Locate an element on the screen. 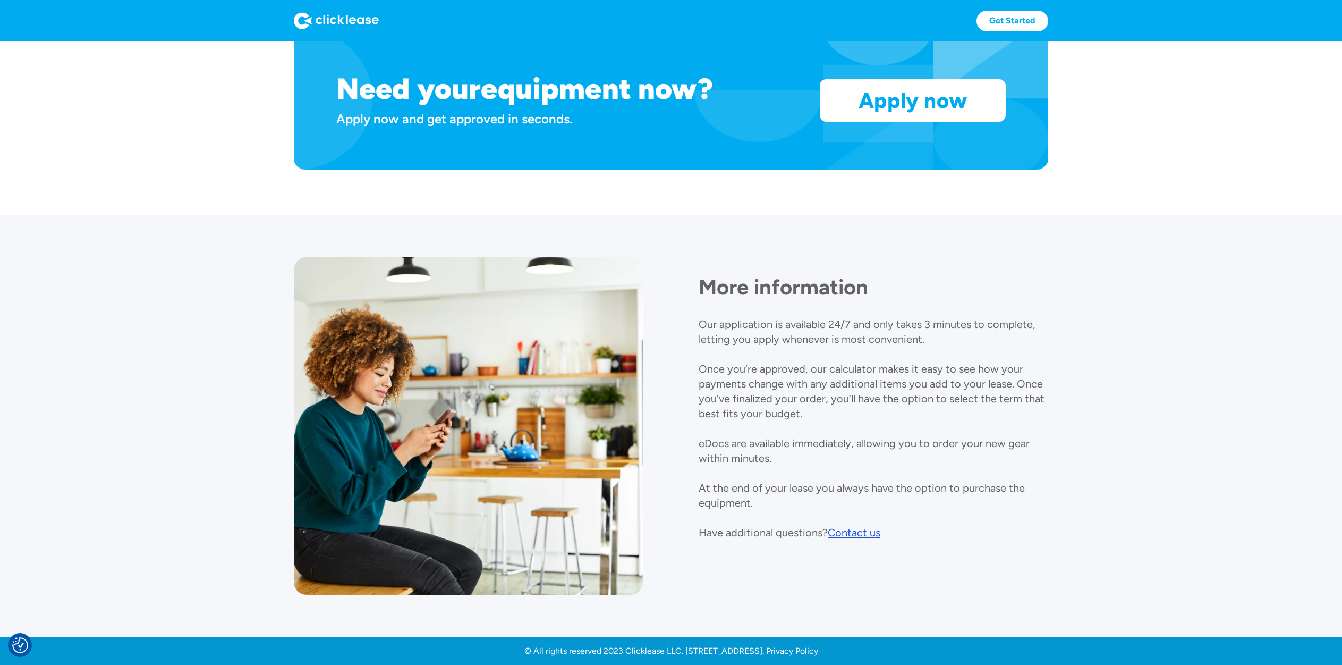  img: Logo is located at coordinates (336, 21).